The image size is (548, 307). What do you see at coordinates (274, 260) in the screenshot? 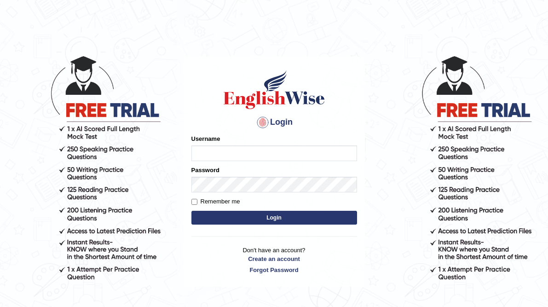
I see `p: Don't have an account?` at bounding box center [274, 260].